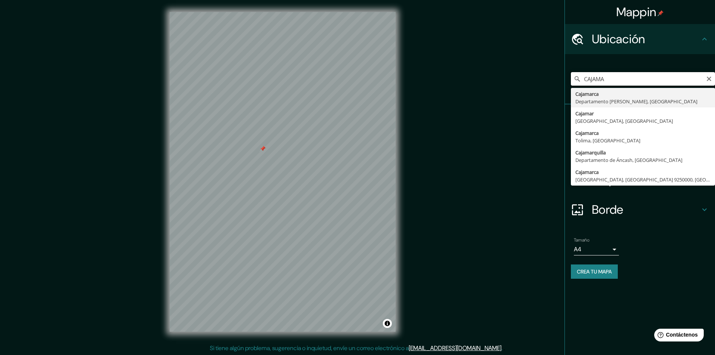 The image size is (715, 355). I want to click on font: Cajamarquilla, so click(590, 152).